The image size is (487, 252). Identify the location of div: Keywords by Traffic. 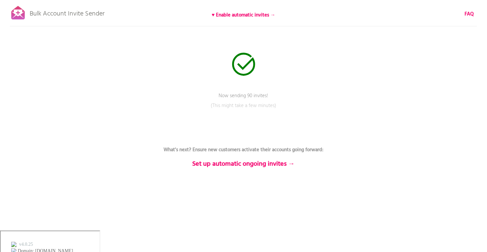
(92, 41).